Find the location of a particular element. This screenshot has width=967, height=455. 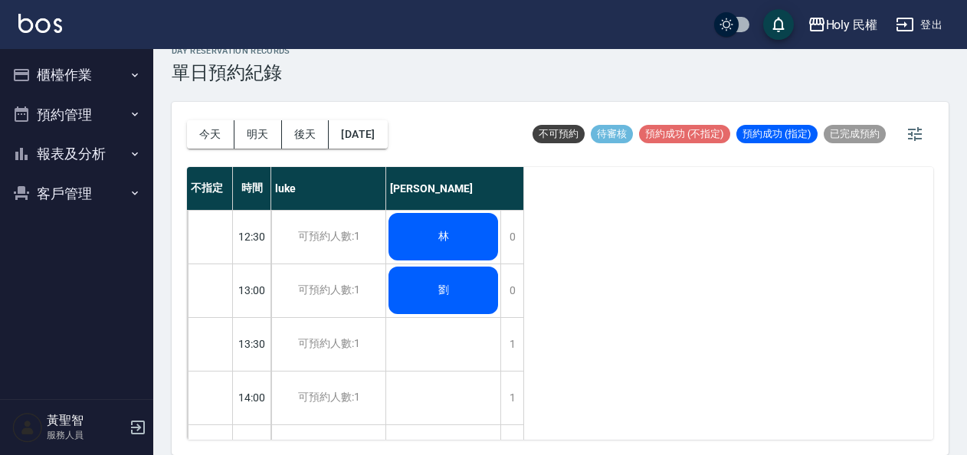

span: 不可預約 is located at coordinates (559, 134).